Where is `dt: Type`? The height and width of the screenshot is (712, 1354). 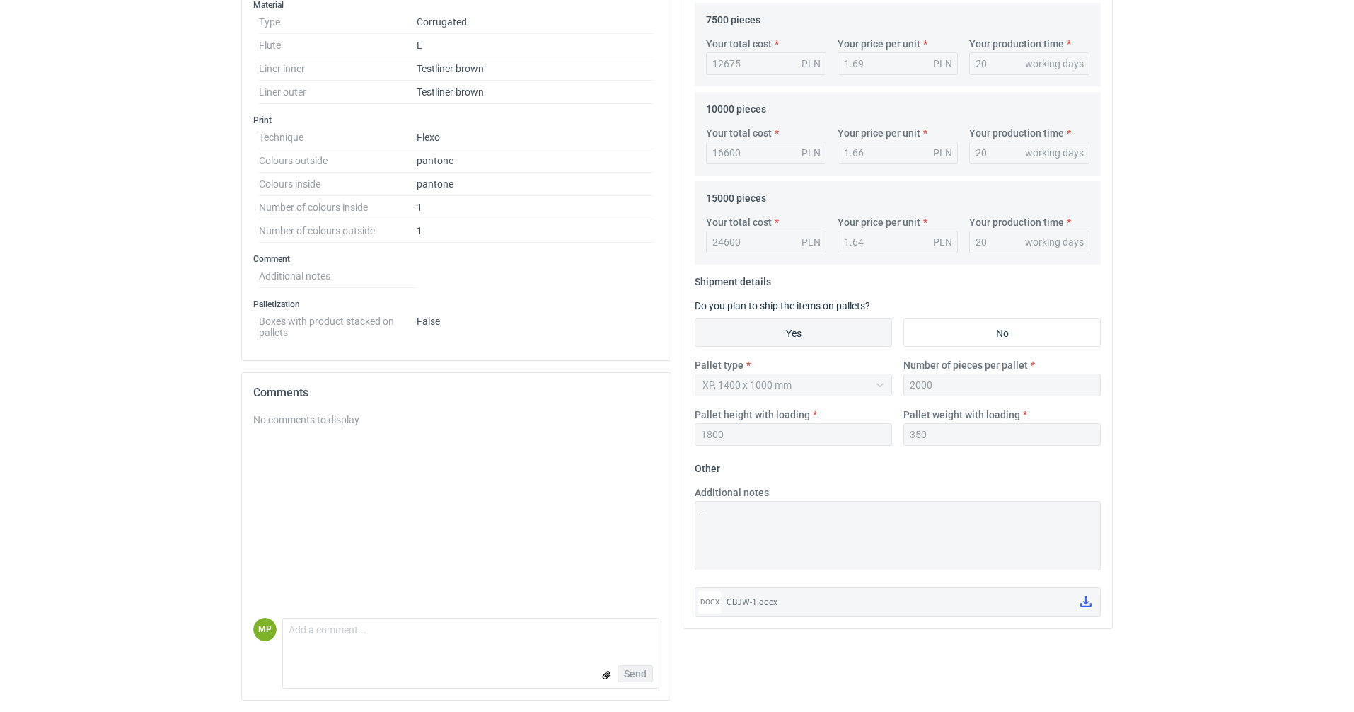 dt: Type is located at coordinates (337, 22).